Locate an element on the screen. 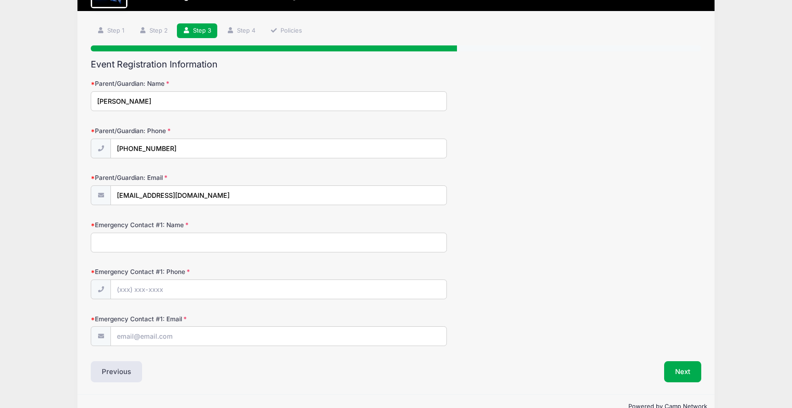 Image resolution: width=792 pixels, height=408 pixels. h2: Event Registration Information is located at coordinates (396, 64).